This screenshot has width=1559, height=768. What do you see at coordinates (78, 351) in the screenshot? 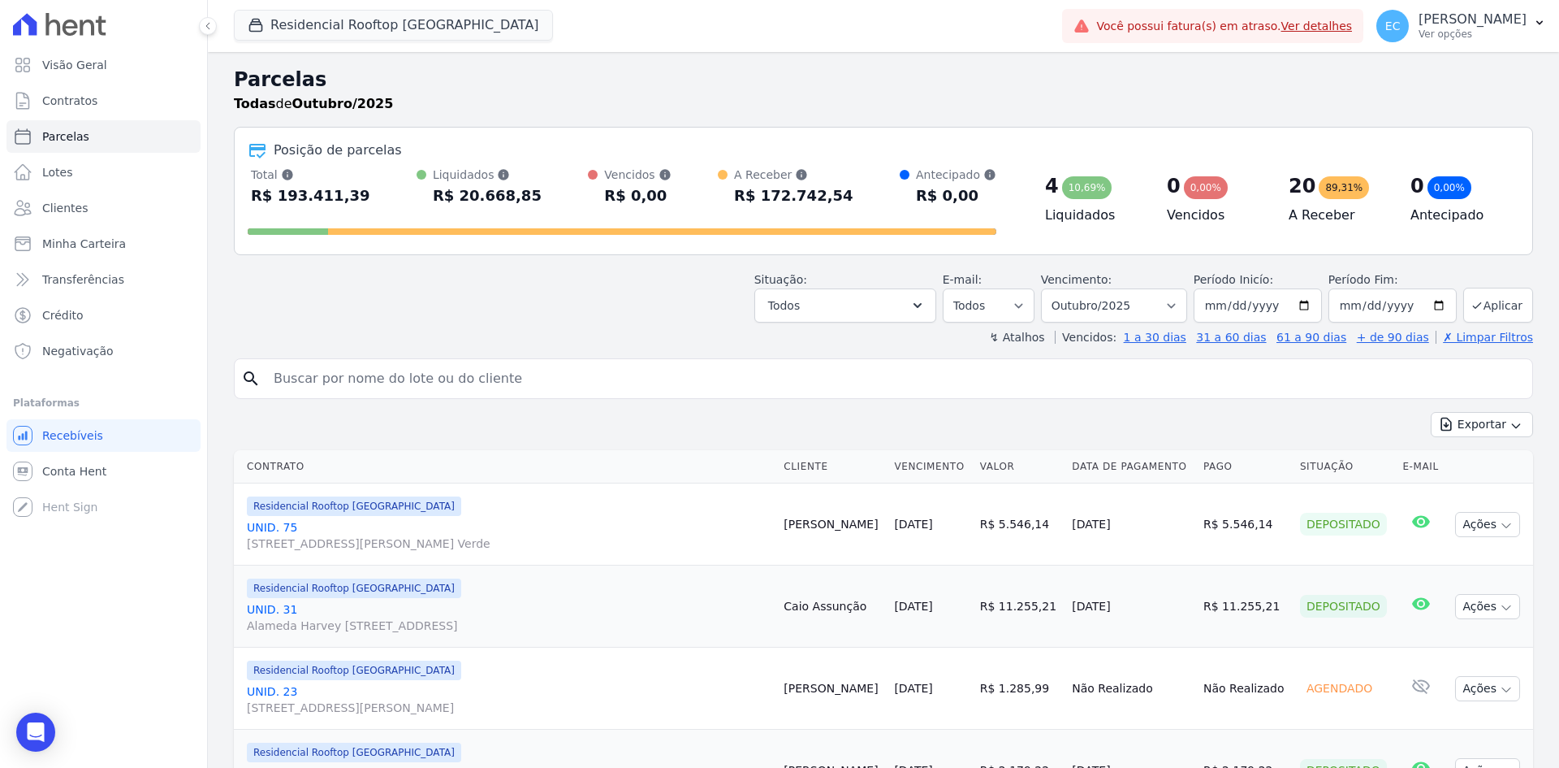
I see `span: Negativação` at bounding box center [78, 351].